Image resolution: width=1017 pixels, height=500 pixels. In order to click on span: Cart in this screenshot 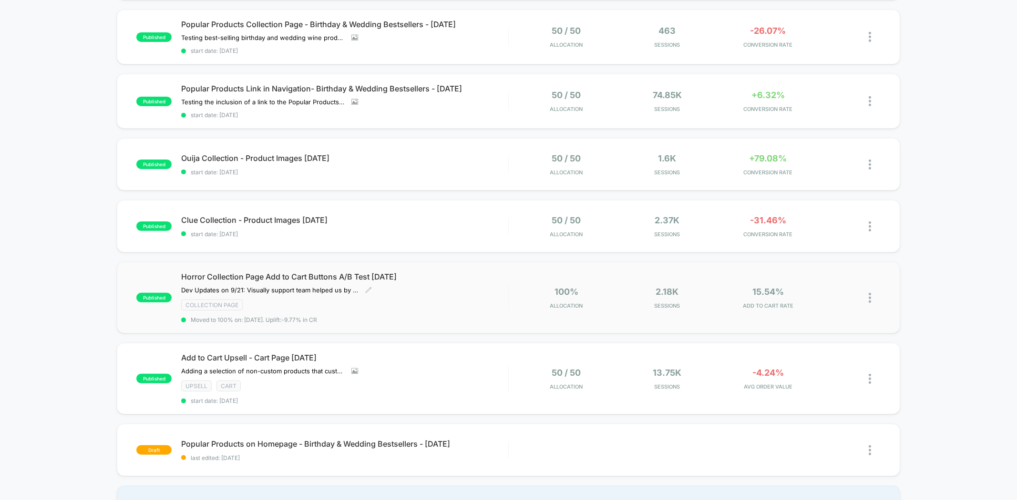, I will do `click(228, 386)`.